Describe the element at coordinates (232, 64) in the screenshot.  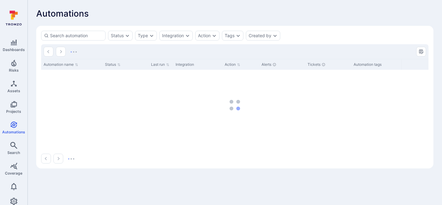
I see `button: Sort by Action` at that location.